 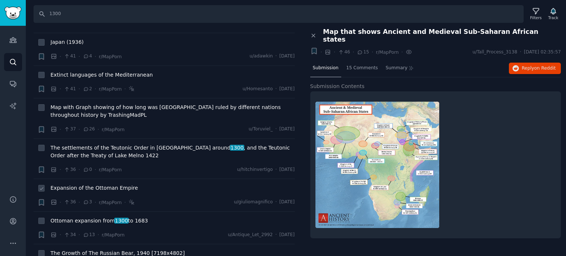 What do you see at coordinates (99, 221) in the screenshot?
I see `a: Ottoman expansion from1300to 1683` at bounding box center [99, 221].